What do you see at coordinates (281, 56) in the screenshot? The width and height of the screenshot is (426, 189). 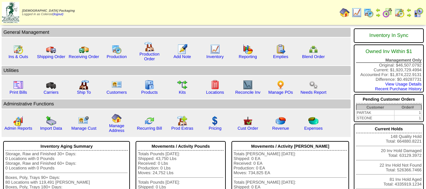 I see `a: Empties` at bounding box center [281, 56].